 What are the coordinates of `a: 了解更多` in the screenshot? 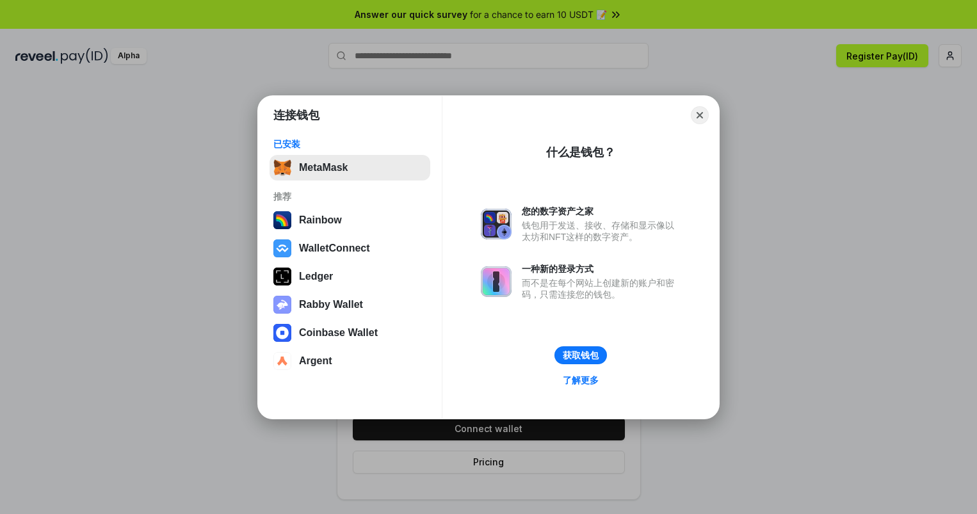 It's located at (581, 380).